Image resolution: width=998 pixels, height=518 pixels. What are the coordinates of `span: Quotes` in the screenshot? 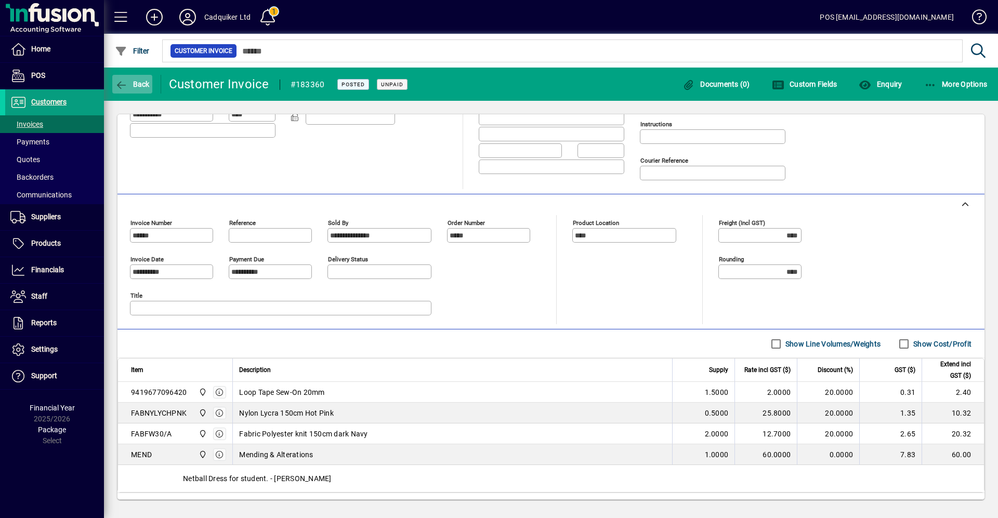 It's located at (25, 160).